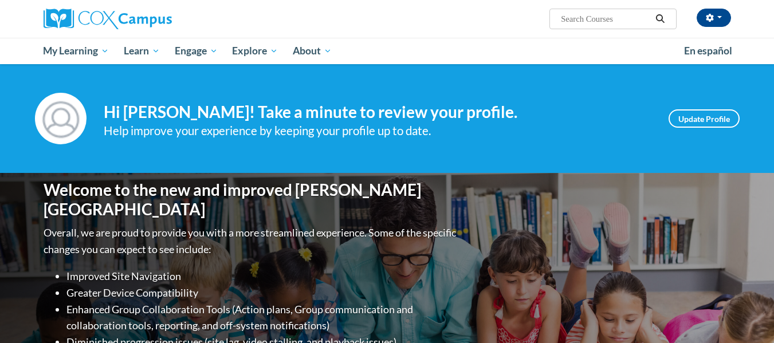  Describe the element at coordinates (378, 131) in the screenshot. I see `div: Help improve your experience by keeping your profile up to date.` at that location.